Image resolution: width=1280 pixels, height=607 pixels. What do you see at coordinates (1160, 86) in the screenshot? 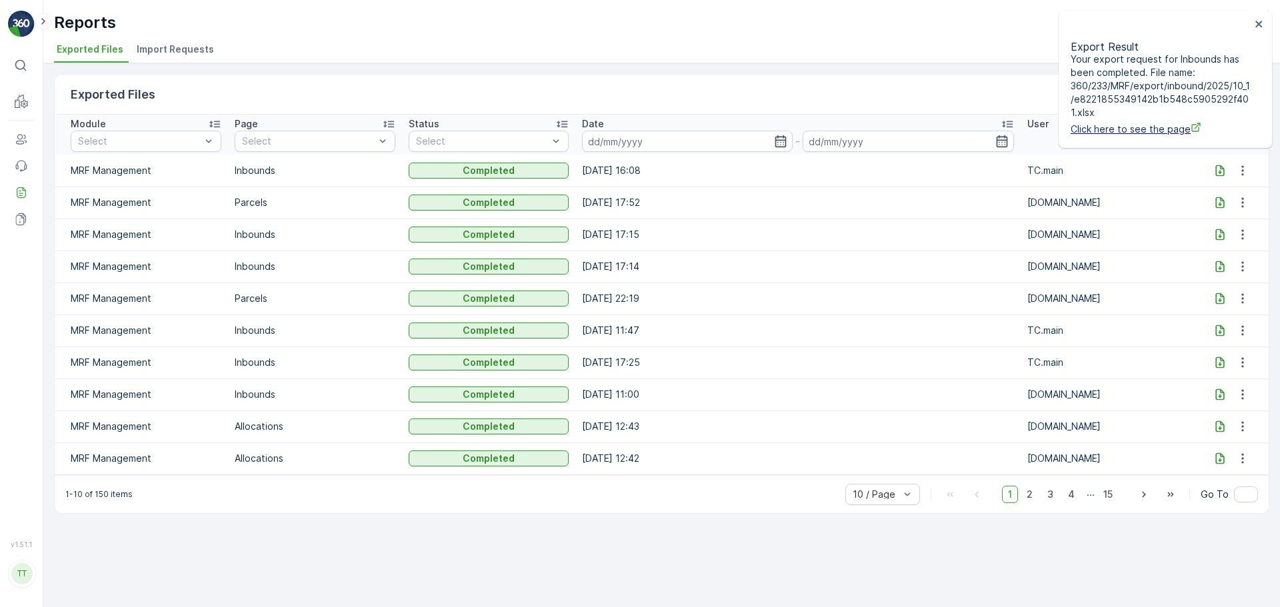
I see `p: Your export request for Inbounds has been completed. File name: 360/233/MRF/export/inbound/2025/1...` at bounding box center [1160, 86].